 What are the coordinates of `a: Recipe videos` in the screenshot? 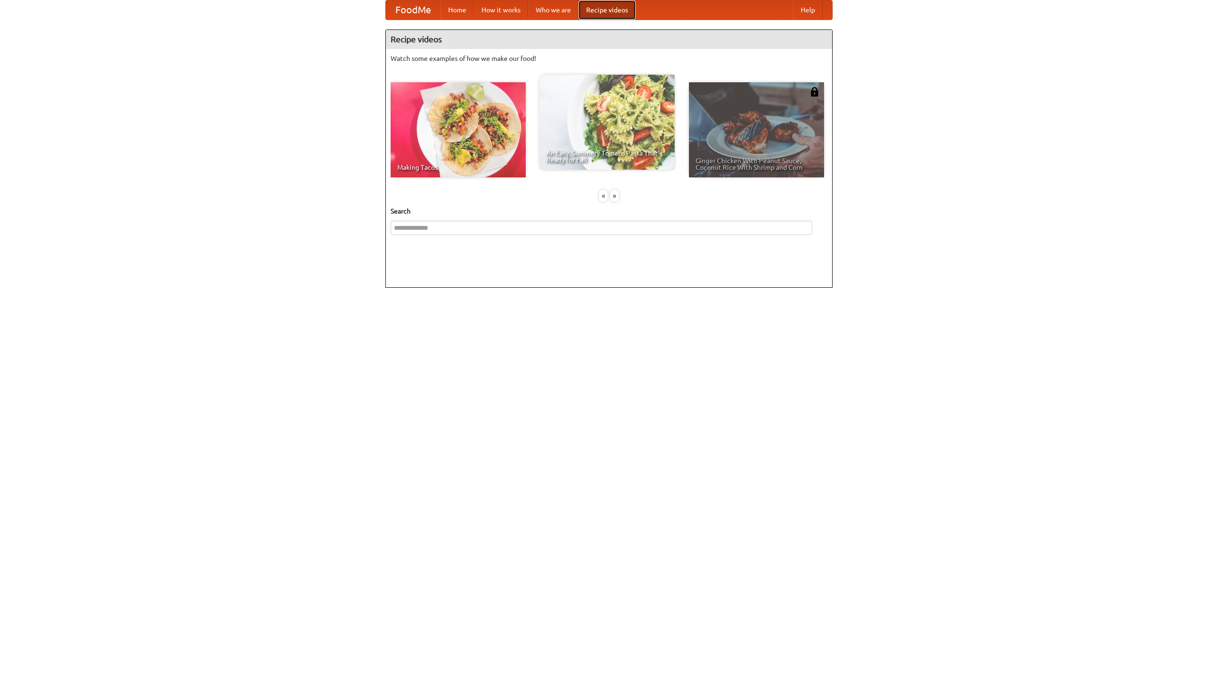 It's located at (607, 10).